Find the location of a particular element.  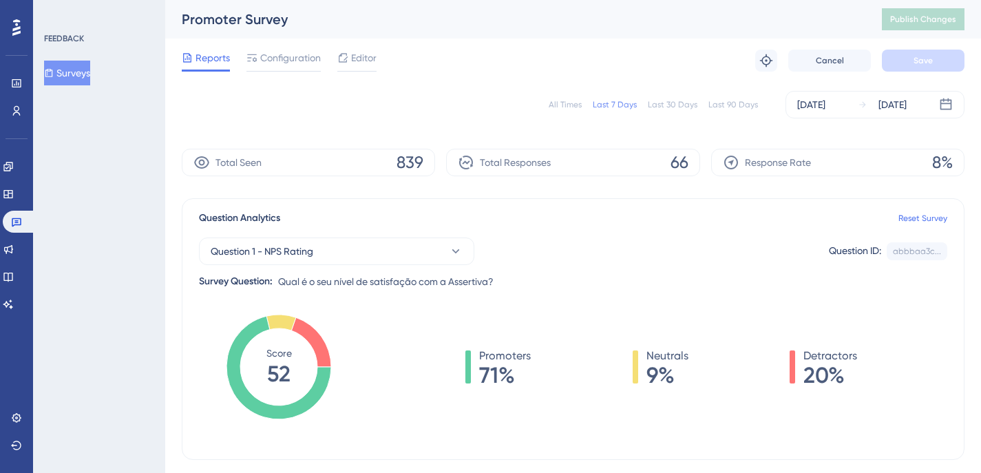

div: Promoter Survey is located at coordinates (514, 19).